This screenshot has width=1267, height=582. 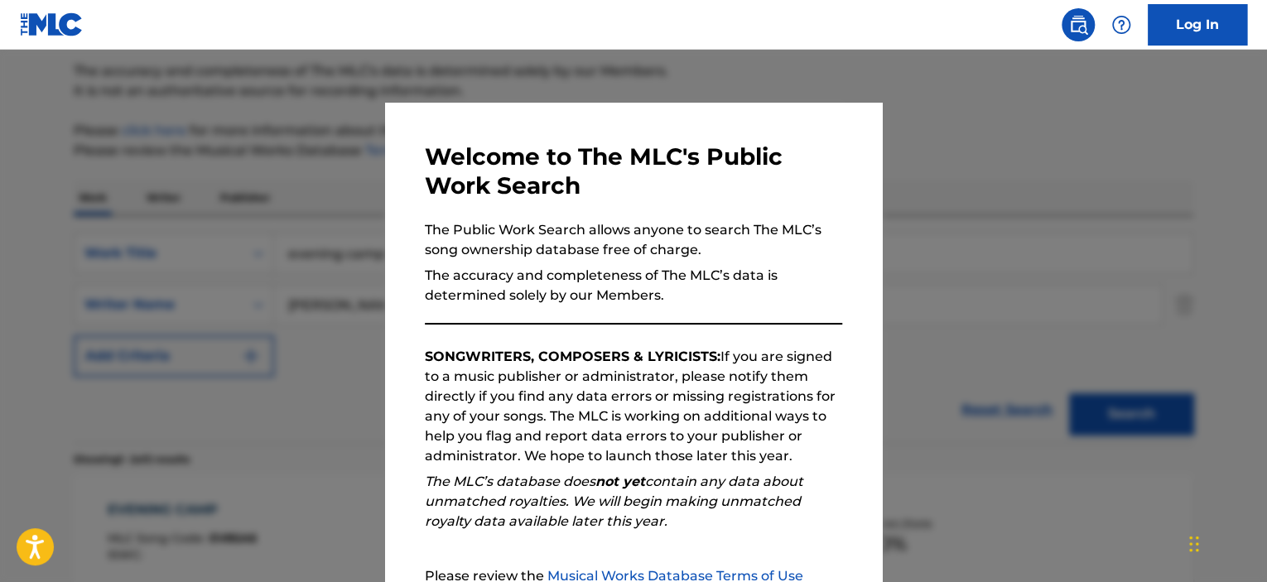 I want to click on img: MLC Logo, so click(x=51, y=24).